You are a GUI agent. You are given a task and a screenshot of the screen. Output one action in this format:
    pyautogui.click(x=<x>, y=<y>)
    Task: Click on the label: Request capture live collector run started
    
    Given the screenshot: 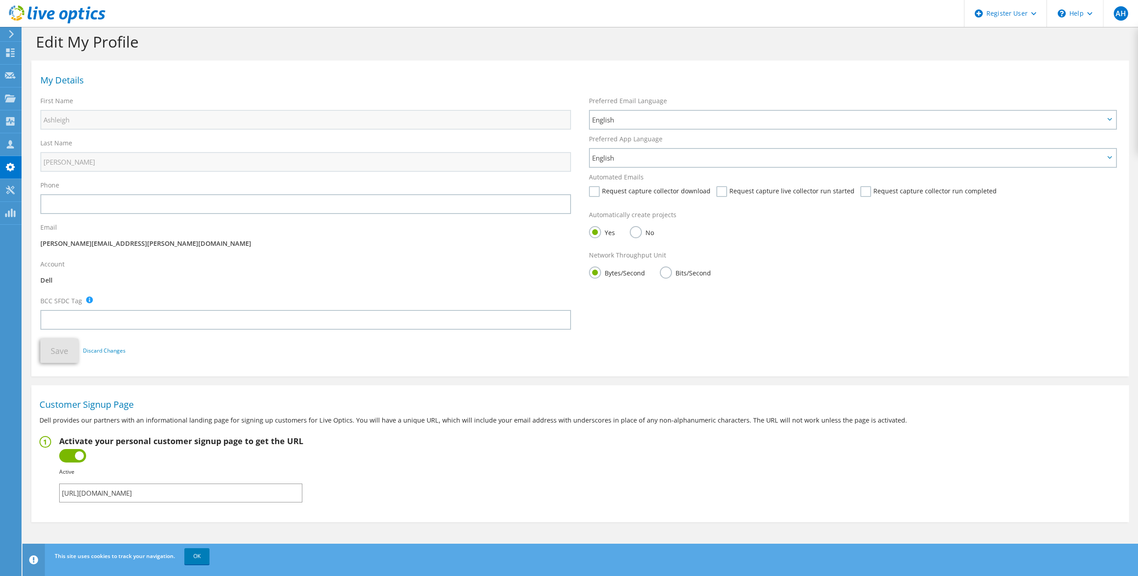 What is the action you would take?
    pyautogui.click(x=785, y=191)
    